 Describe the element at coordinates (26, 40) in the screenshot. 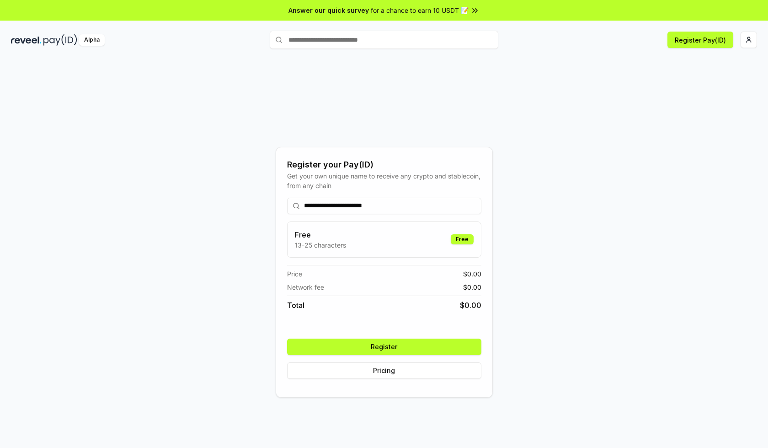

I see `img: reveel_dark` at that location.